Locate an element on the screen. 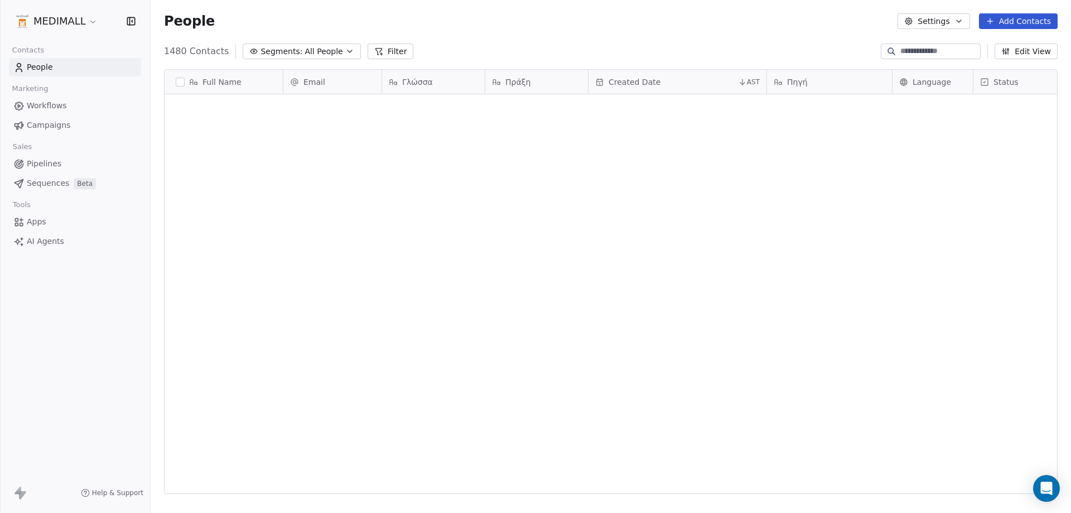 Image resolution: width=1071 pixels, height=513 pixels. div: Created DateAST is located at coordinates (677, 81).